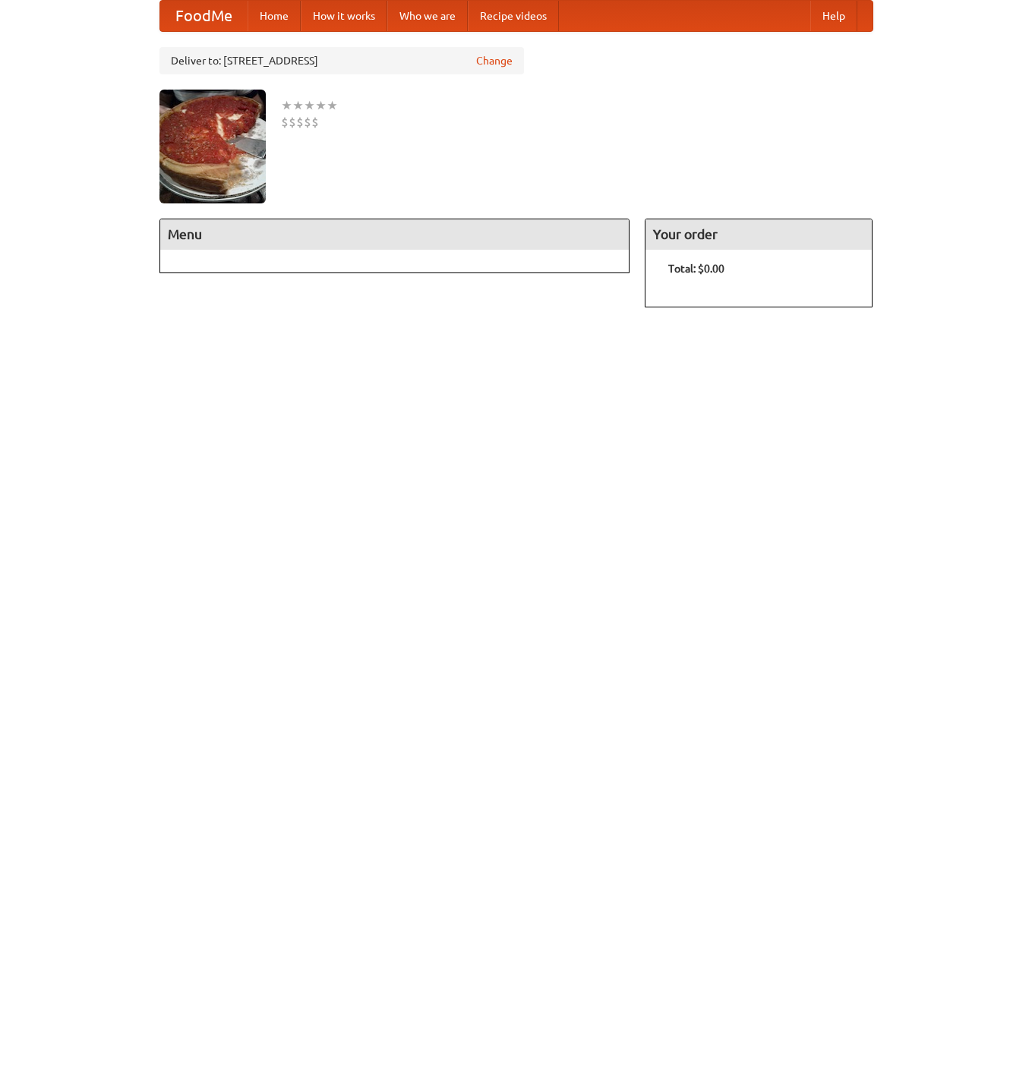 The image size is (1032, 1074). What do you see at coordinates (274, 16) in the screenshot?
I see `a: Home` at bounding box center [274, 16].